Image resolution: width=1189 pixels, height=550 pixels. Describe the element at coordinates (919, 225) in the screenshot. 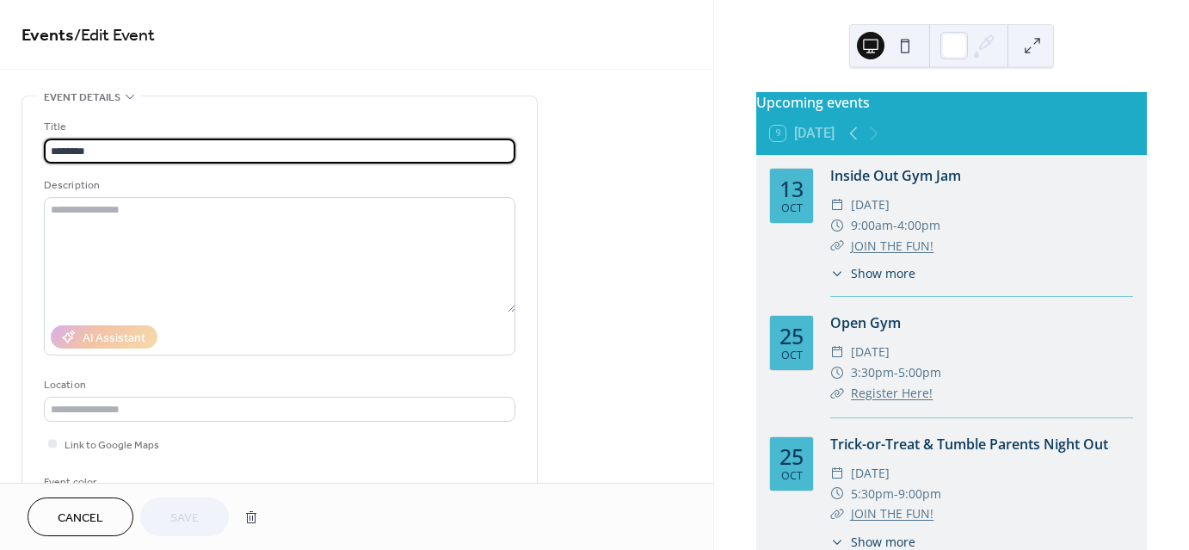

I see `span: 4:00pm` at that location.